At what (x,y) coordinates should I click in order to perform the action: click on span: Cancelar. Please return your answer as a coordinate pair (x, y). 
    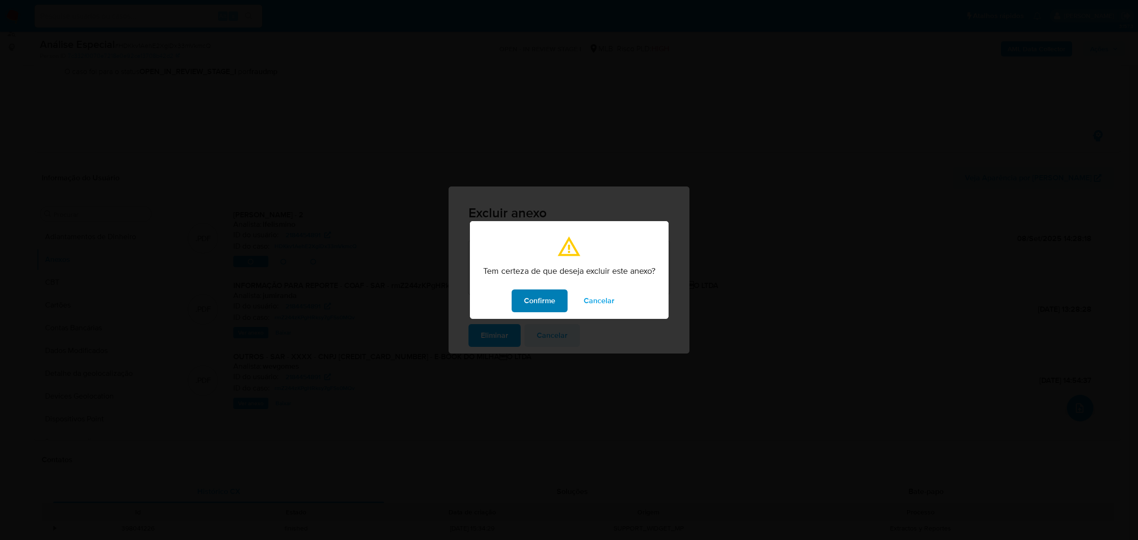
    Looking at the image, I should click on (599, 301).